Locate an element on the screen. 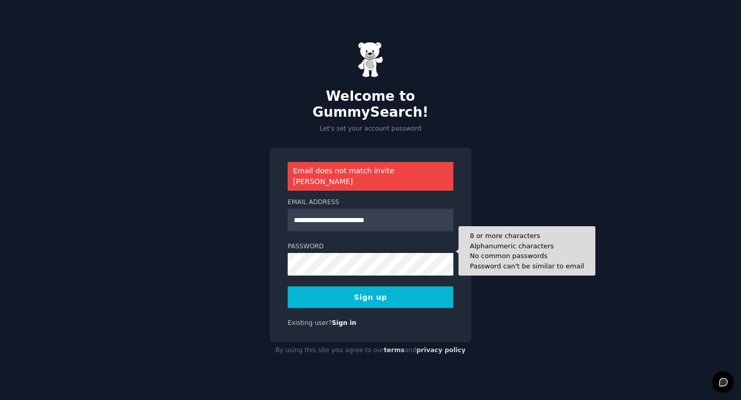 This screenshot has width=741, height=400. span: Existing user? is located at coordinates (310, 323).